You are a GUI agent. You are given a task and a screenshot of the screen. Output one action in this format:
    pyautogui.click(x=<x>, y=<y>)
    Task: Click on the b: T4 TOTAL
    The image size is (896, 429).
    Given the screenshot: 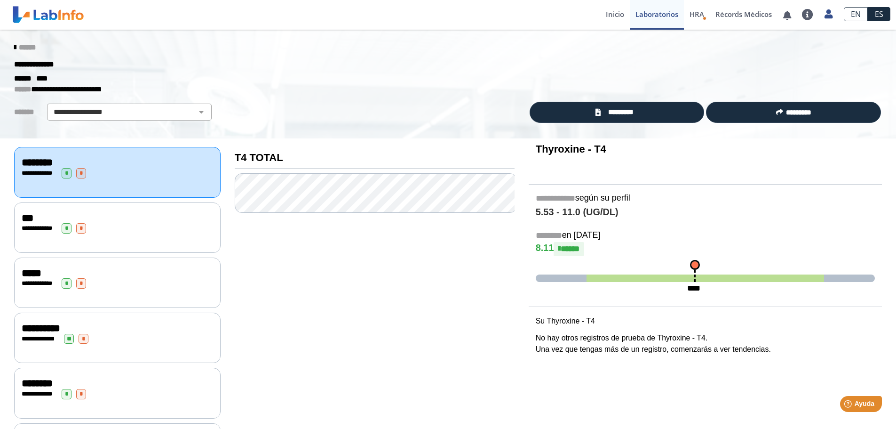 What is the action you would take?
    pyautogui.click(x=259, y=157)
    